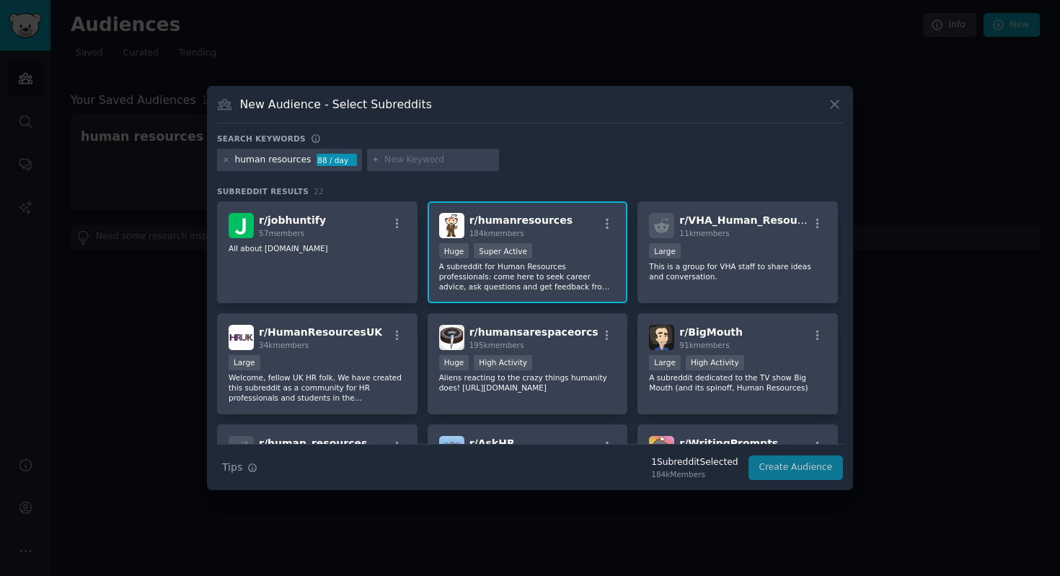  What do you see at coordinates (728, 443) in the screenshot?
I see `span: r/ WritingPrompts` at bounding box center [728, 443].